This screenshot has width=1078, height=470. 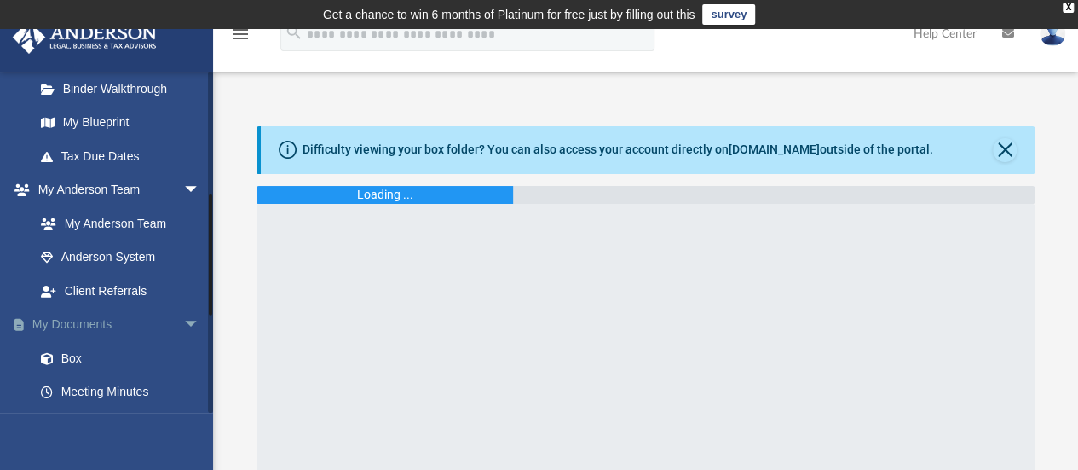 What do you see at coordinates (116, 223) in the screenshot?
I see `a: My Anderson Team` at bounding box center [116, 223].